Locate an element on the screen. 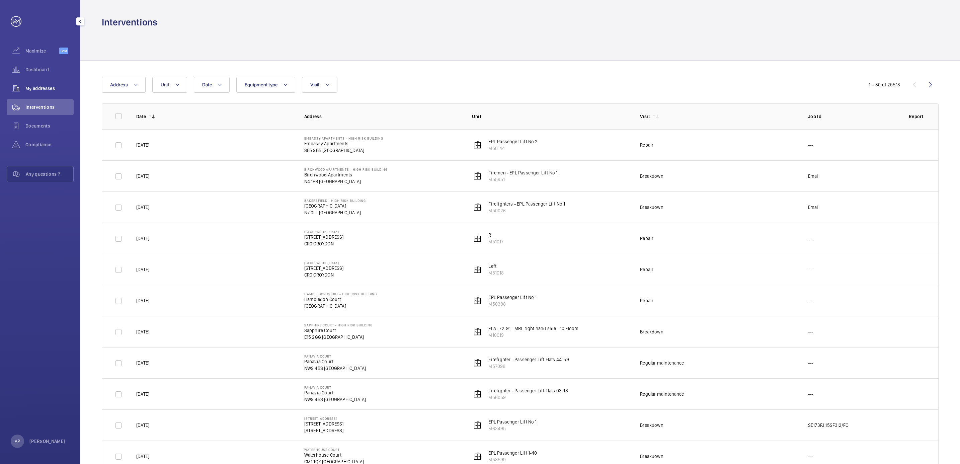 This screenshot has height=464, width=960. p: CR0 CROYDON is located at coordinates (324, 275).